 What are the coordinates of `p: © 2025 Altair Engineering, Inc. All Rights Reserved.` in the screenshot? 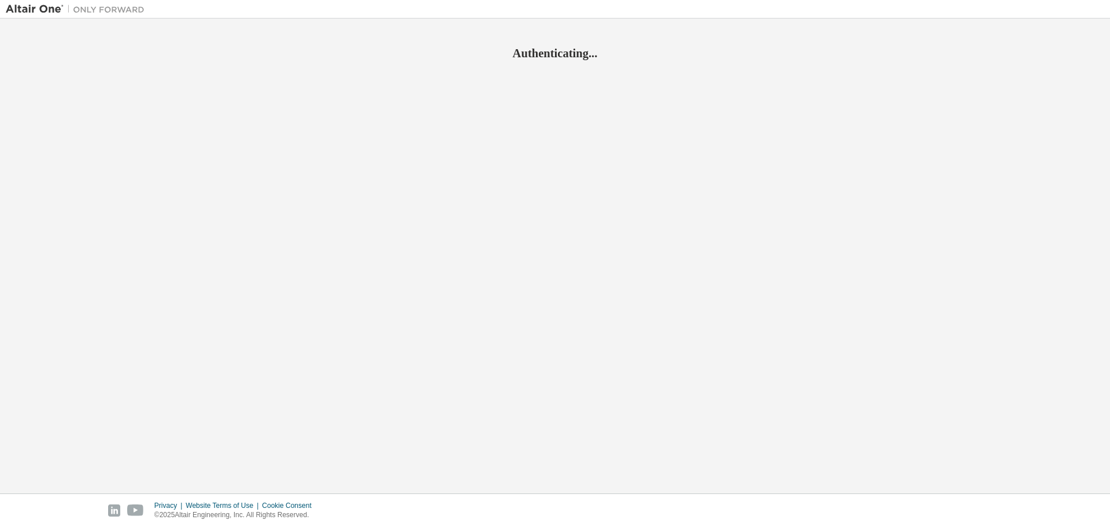 It's located at (236, 515).